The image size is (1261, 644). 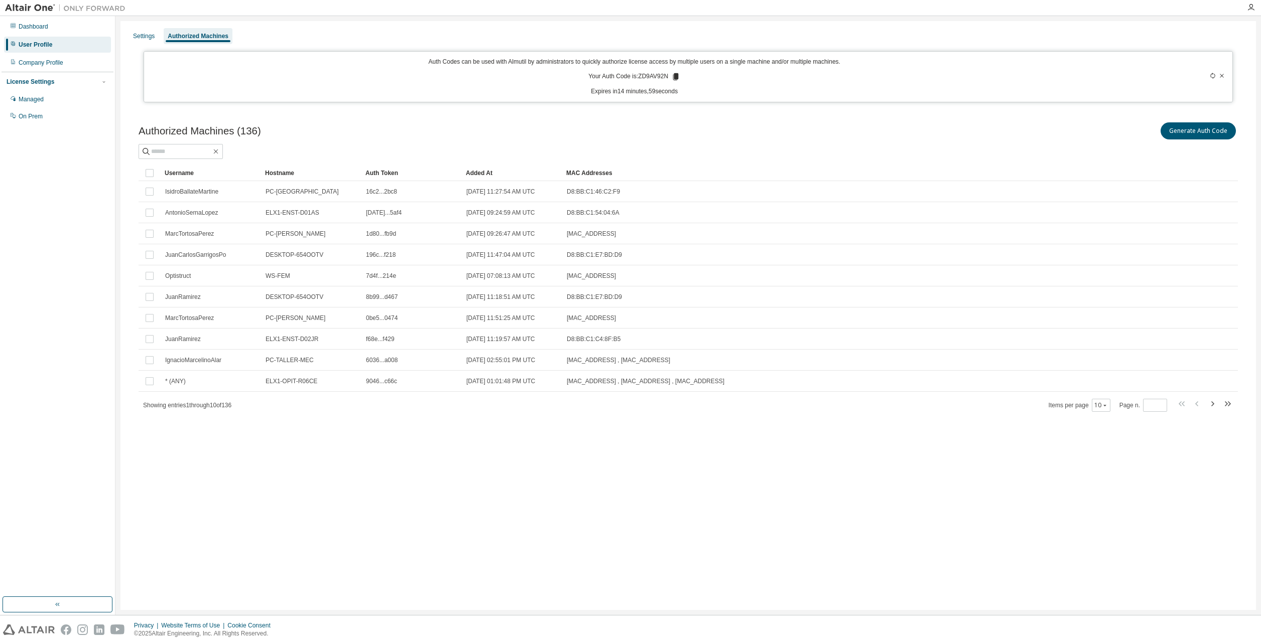 What do you see at coordinates (381, 276) in the screenshot?
I see `span: 7d4f...214e` at bounding box center [381, 276].